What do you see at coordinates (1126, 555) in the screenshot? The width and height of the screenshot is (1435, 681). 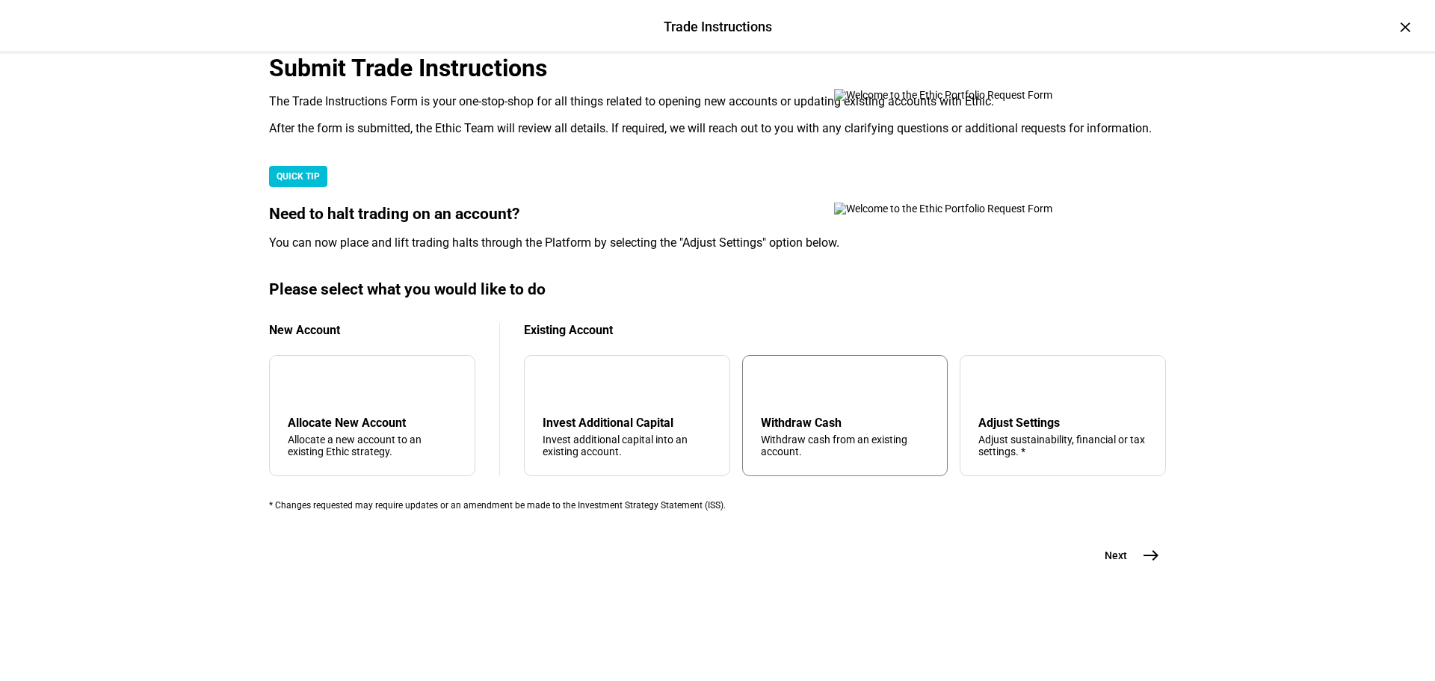 I see `button: Next` at bounding box center [1126, 555].